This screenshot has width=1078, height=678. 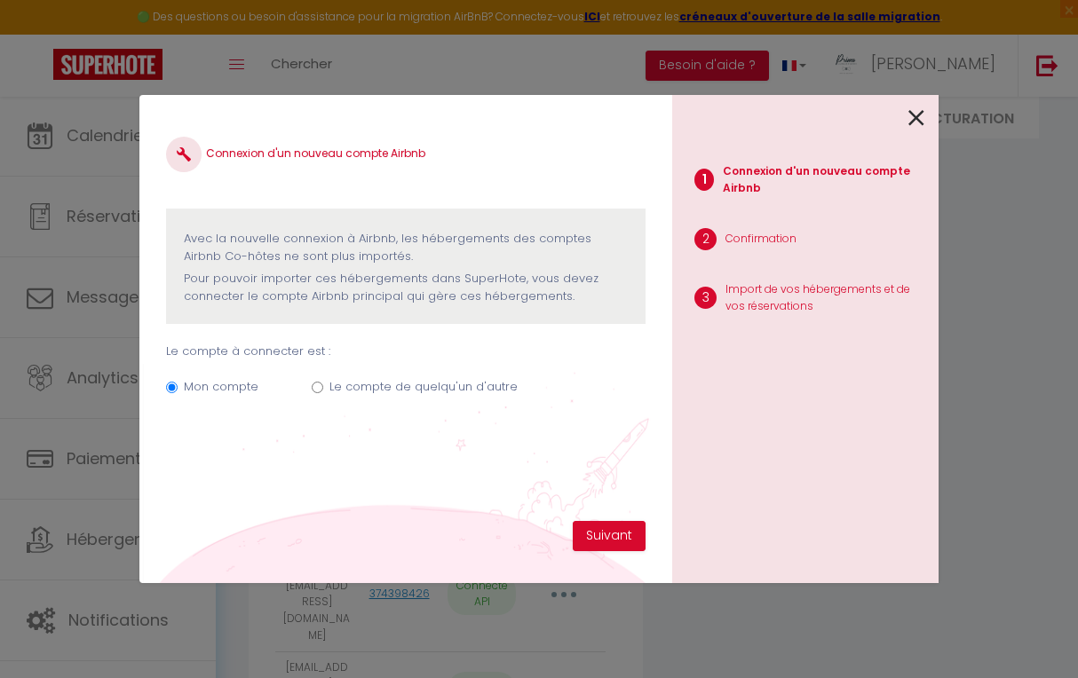 I want to click on h4: Connexion d'un nouveau compte Airbnb, so click(x=406, y=154).